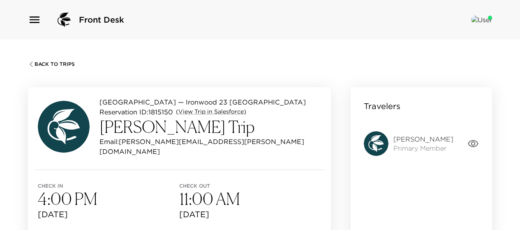 Image resolution: width=520 pixels, height=230 pixels. Describe the element at coordinates (250, 186) in the screenshot. I see `span: Check out` at that location.